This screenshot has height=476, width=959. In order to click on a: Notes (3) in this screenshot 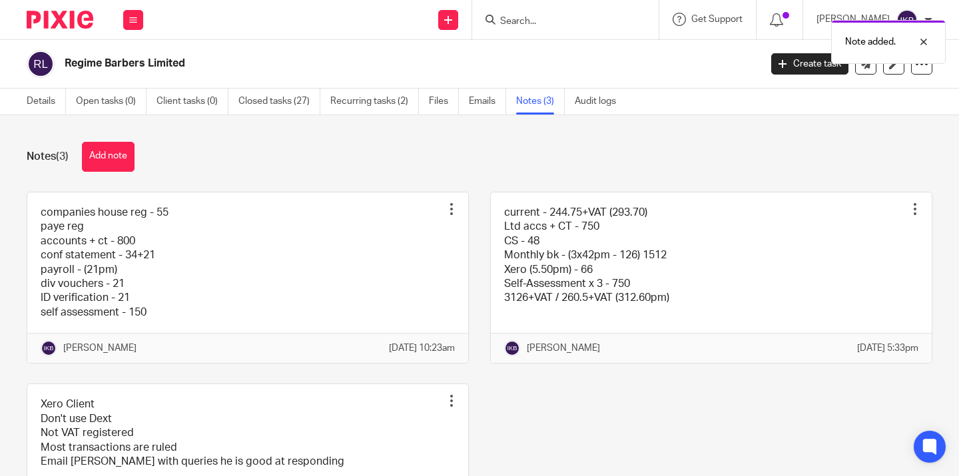, I will do `click(540, 101)`.